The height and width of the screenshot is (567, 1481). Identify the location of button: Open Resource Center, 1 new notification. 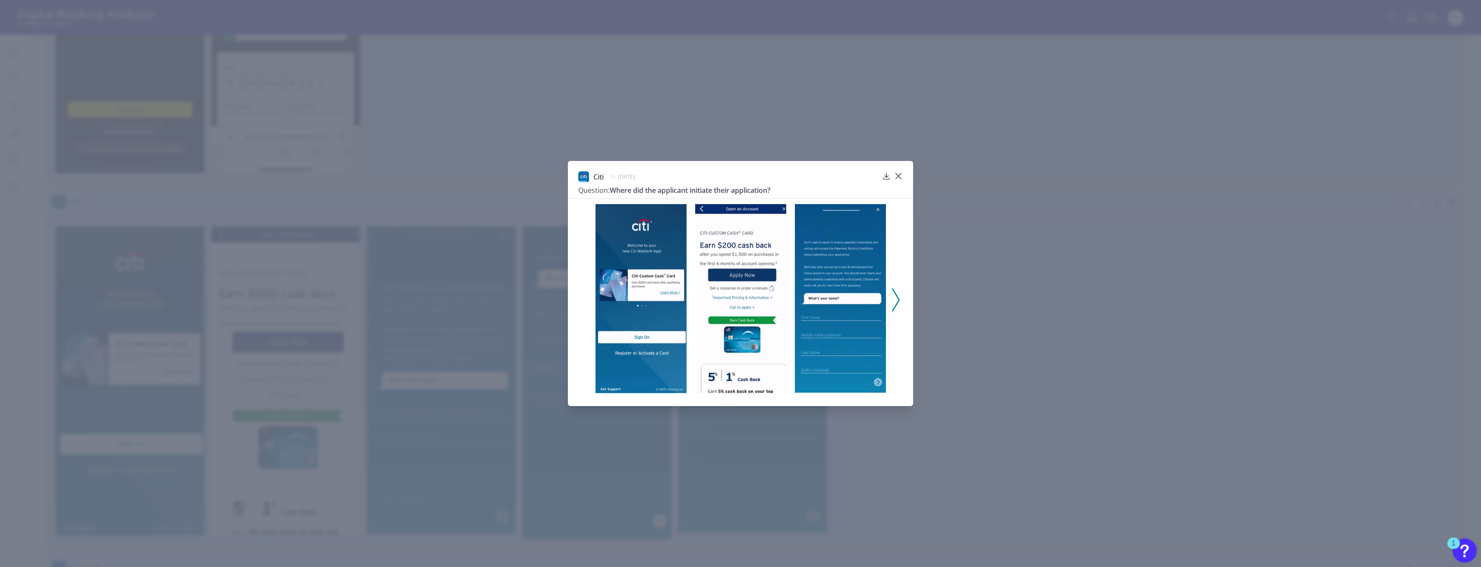
(1465, 551).